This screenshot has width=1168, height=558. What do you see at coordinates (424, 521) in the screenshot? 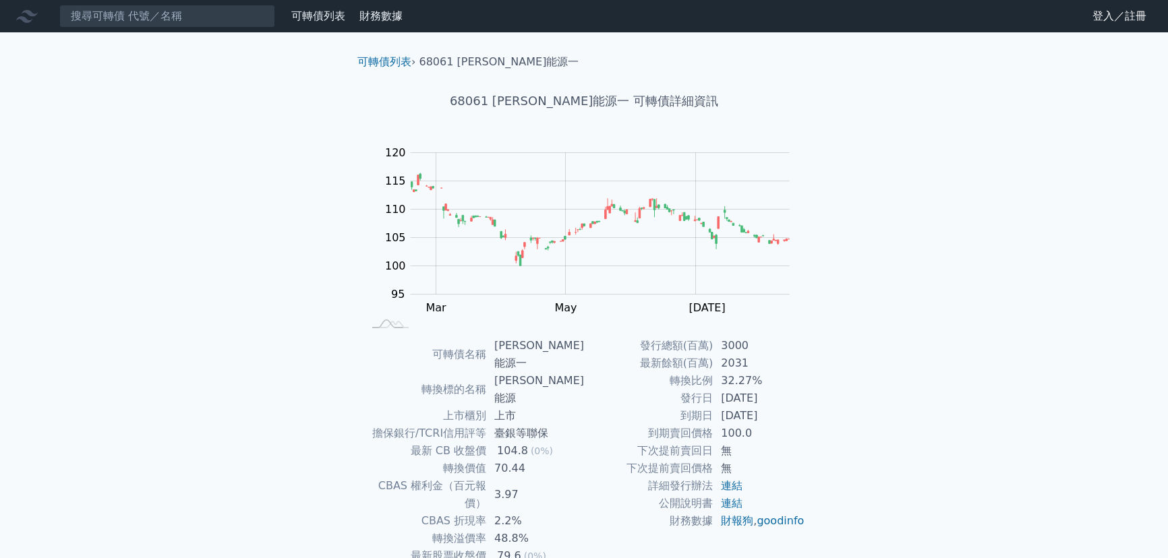
I see `td: CBAS 折現率` at bounding box center [424, 521].